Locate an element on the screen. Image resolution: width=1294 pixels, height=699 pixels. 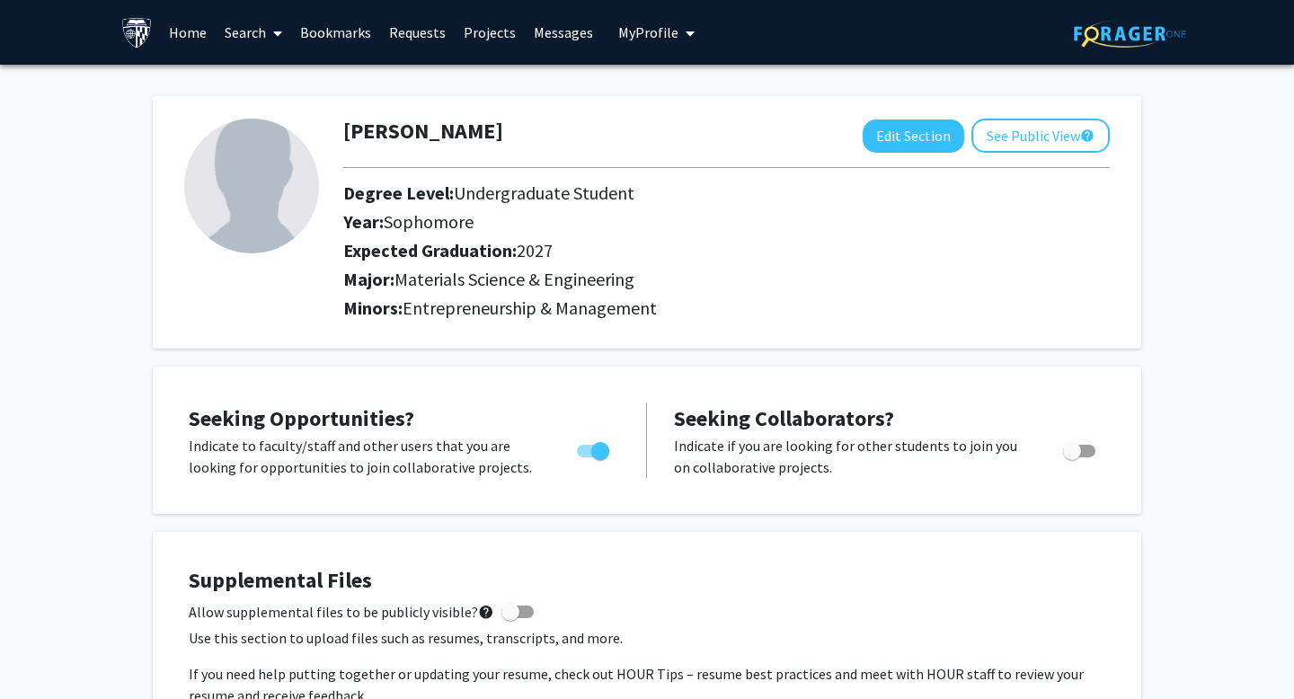
h2: Major: is located at coordinates (726, 279).